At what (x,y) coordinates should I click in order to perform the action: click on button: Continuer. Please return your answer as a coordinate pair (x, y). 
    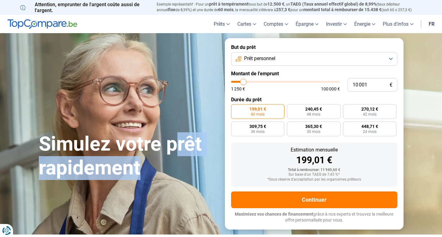
    Looking at the image, I should click on (314, 200).